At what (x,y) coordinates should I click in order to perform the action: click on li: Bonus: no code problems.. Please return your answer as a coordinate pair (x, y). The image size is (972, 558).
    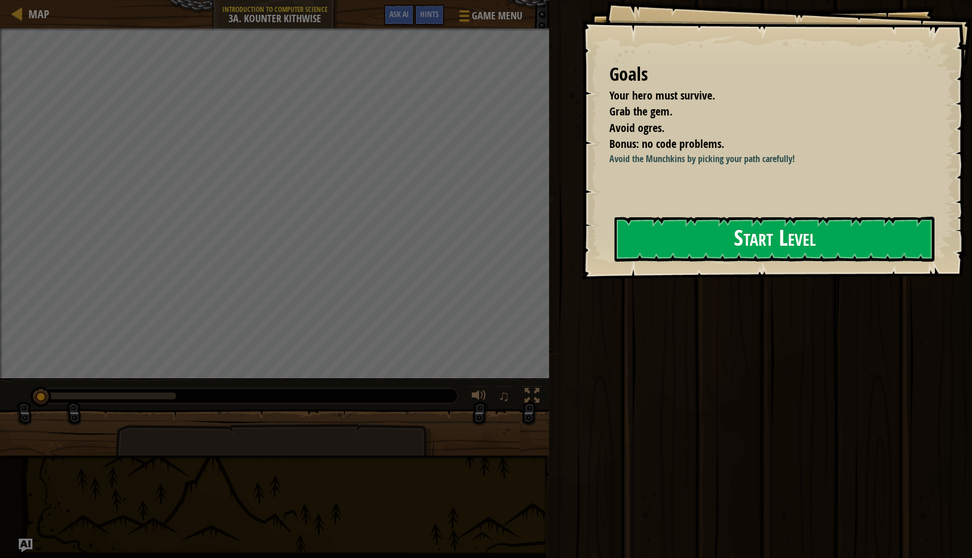
    Looking at the image, I should click on (762, 144).